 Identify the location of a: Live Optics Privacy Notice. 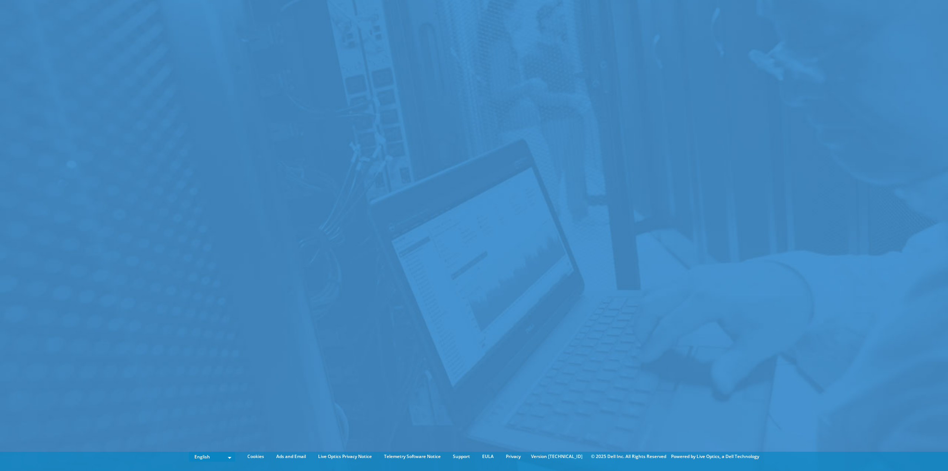
(345, 456).